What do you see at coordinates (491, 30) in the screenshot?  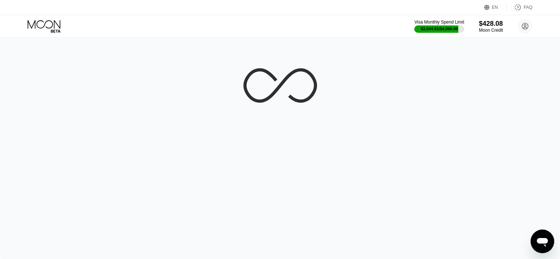 I see `div: Moon Credit` at bounding box center [491, 30].